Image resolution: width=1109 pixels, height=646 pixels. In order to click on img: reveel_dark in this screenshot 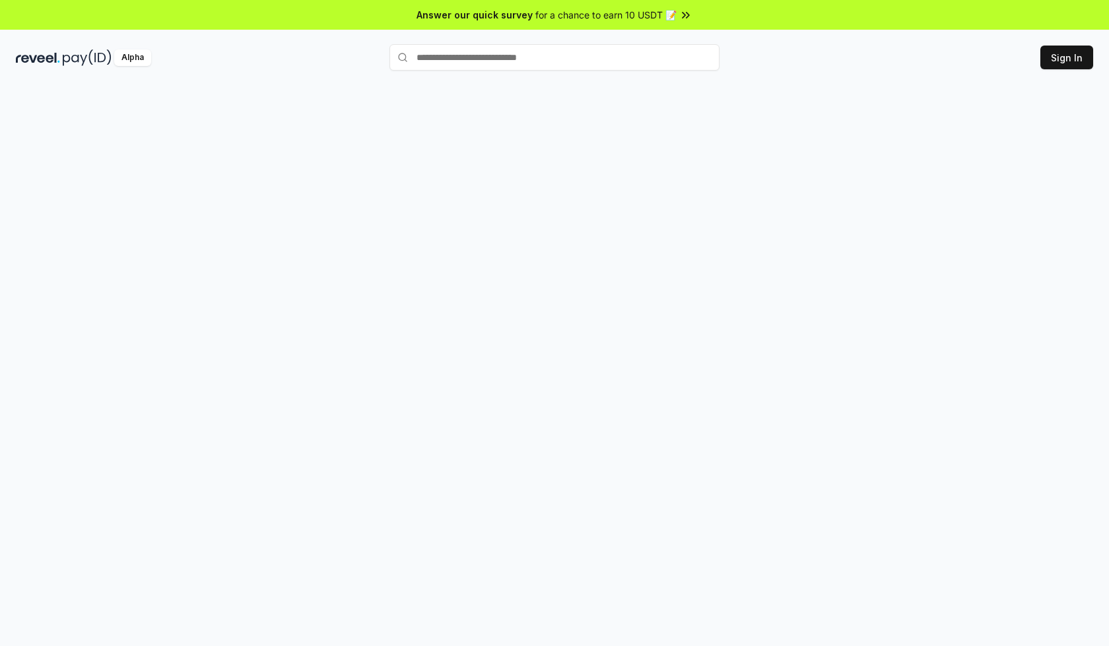, I will do `click(38, 57)`.